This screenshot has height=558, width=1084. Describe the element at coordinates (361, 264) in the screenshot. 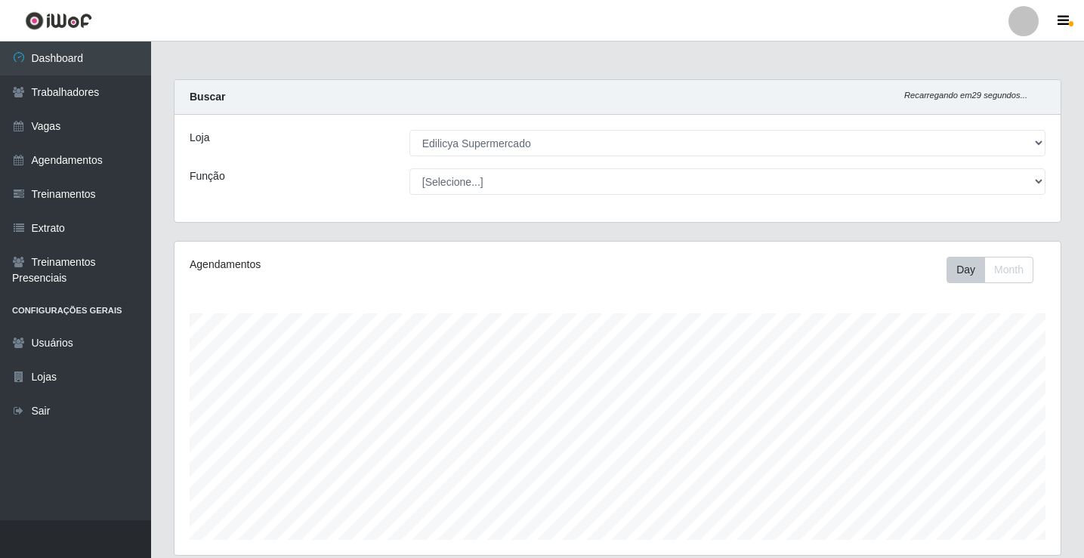

I see `div: Agendamentos` at that location.